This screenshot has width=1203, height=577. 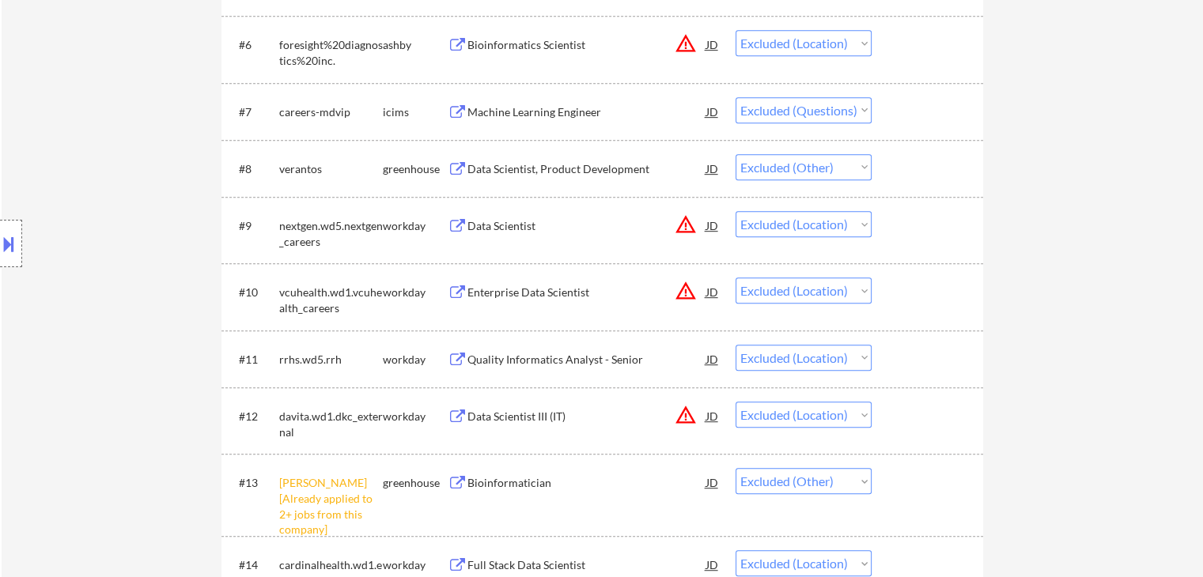 What do you see at coordinates (252, 417) in the screenshot?
I see `div: #12` at bounding box center [252, 417].